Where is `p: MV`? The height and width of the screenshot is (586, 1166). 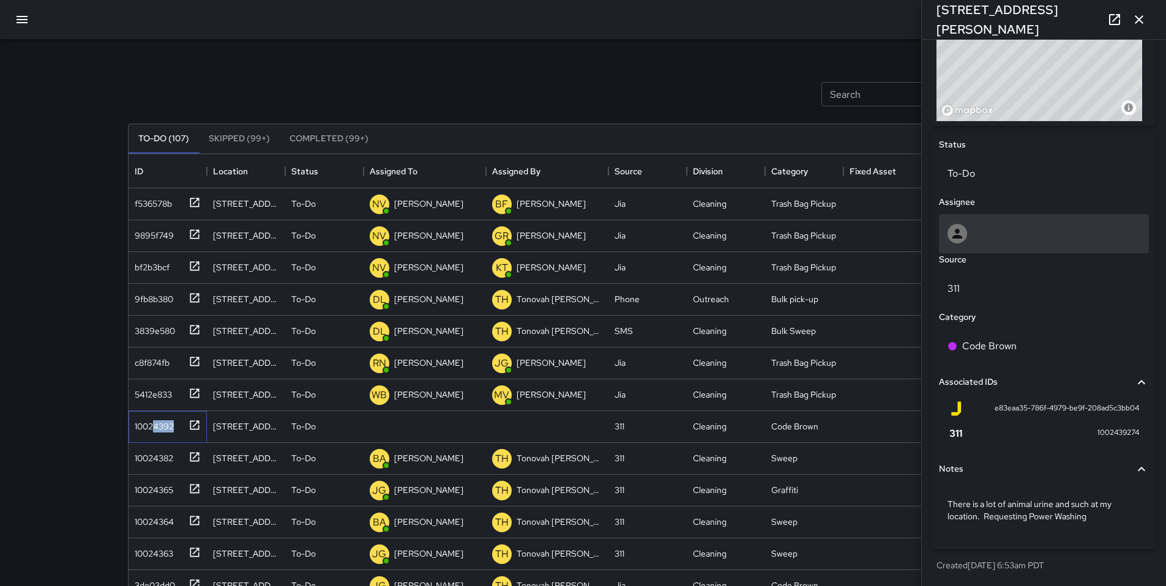
p: MV is located at coordinates (501, 395).